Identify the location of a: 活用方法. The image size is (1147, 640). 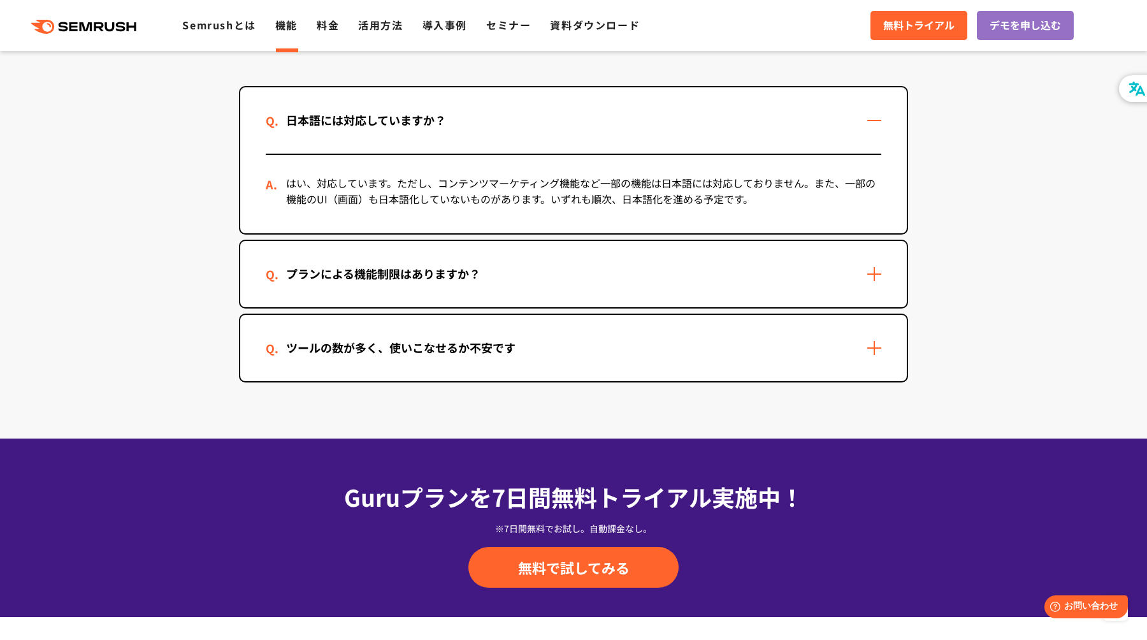
(380, 25).